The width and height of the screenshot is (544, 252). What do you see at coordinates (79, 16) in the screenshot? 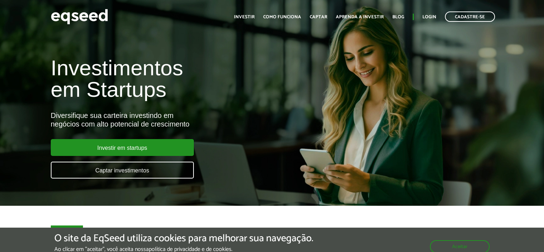
I see `img: EqSeed` at bounding box center [79, 16].